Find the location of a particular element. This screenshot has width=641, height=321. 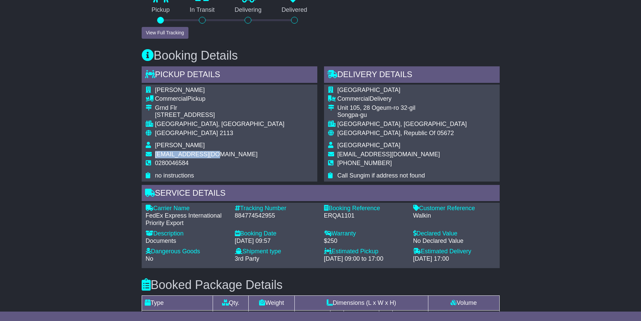

div: FedEx Express International Priority Export is located at coordinates (187, 219).